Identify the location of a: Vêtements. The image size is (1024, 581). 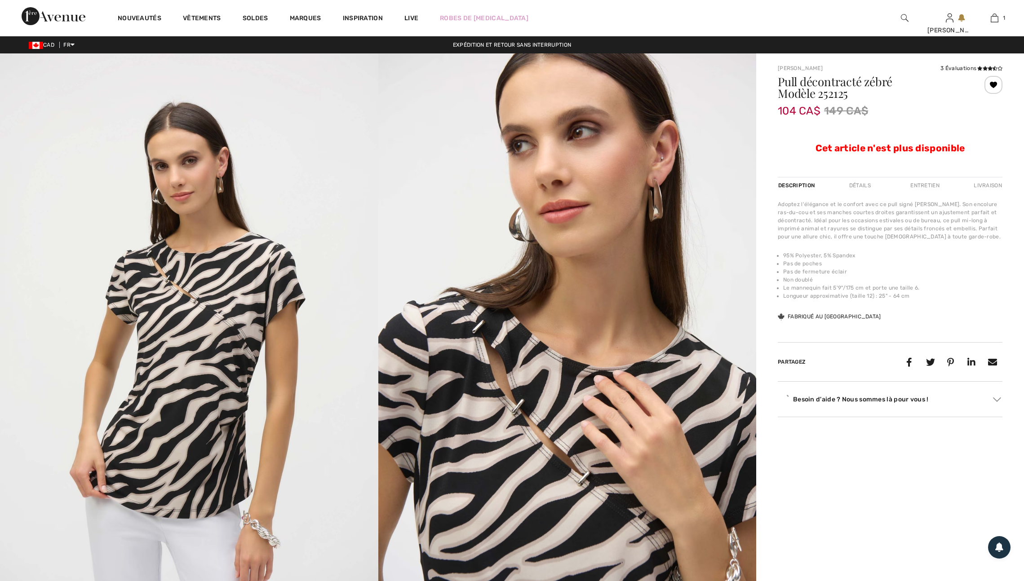
(202, 19).